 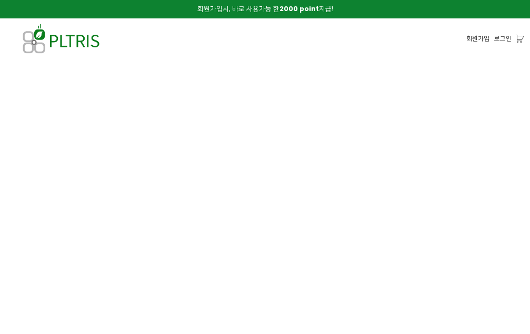 What do you see at coordinates (265, 8) in the screenshot?
I see `span: 회원가입시, 바로 사용가능 한 지급!` at bounding box center [265, 8].